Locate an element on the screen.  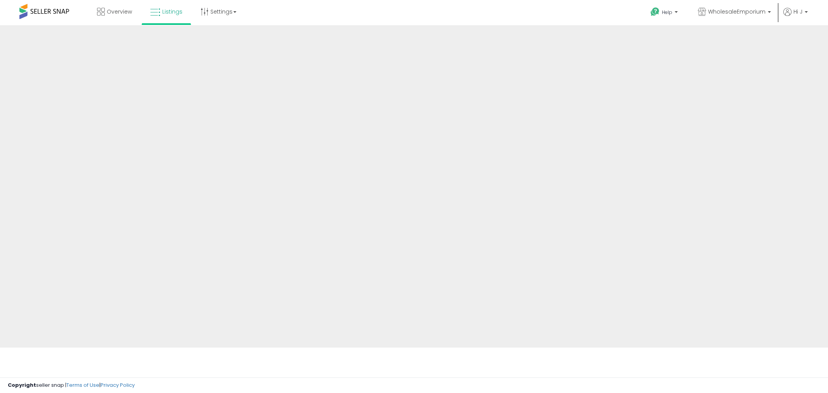
a: Help is located at coordinates (665, 13).